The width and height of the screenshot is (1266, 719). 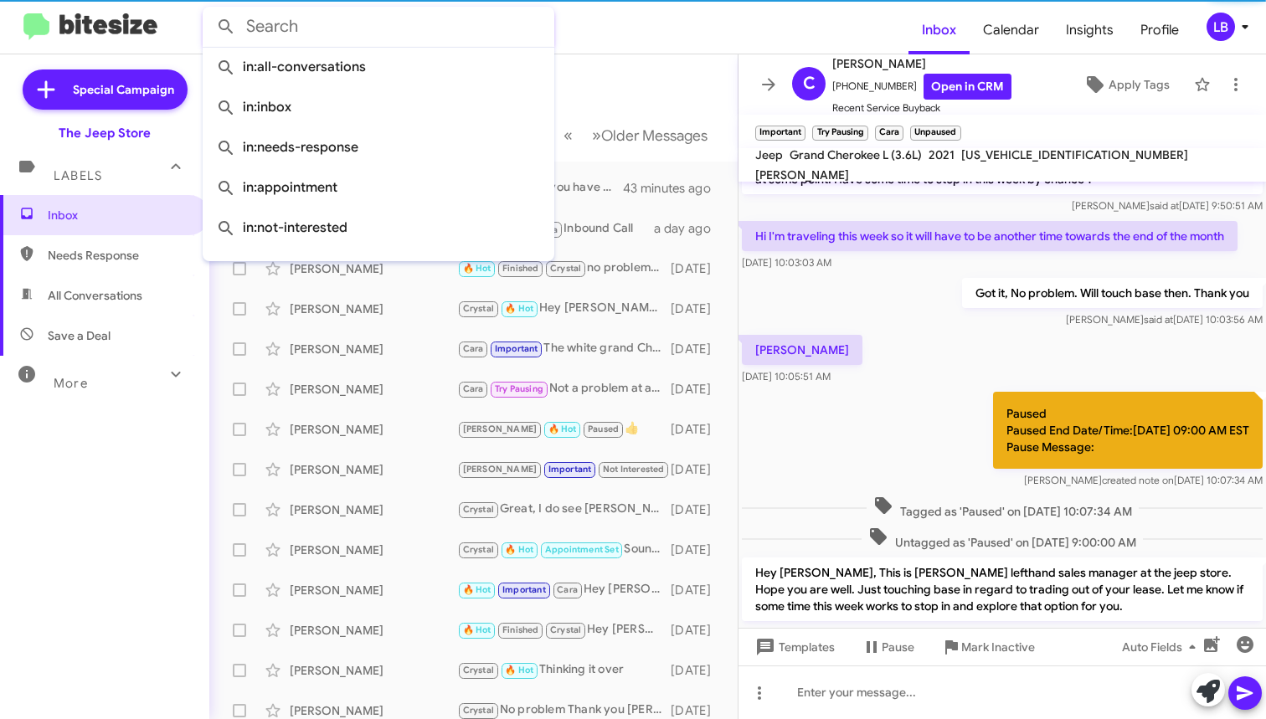 I want to click on input: Search, so click(x=378, y=27).